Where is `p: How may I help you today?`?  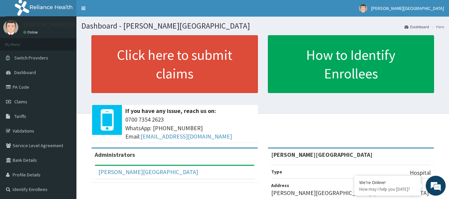
p: How may I help you today? is located at coordinates (387, 189).